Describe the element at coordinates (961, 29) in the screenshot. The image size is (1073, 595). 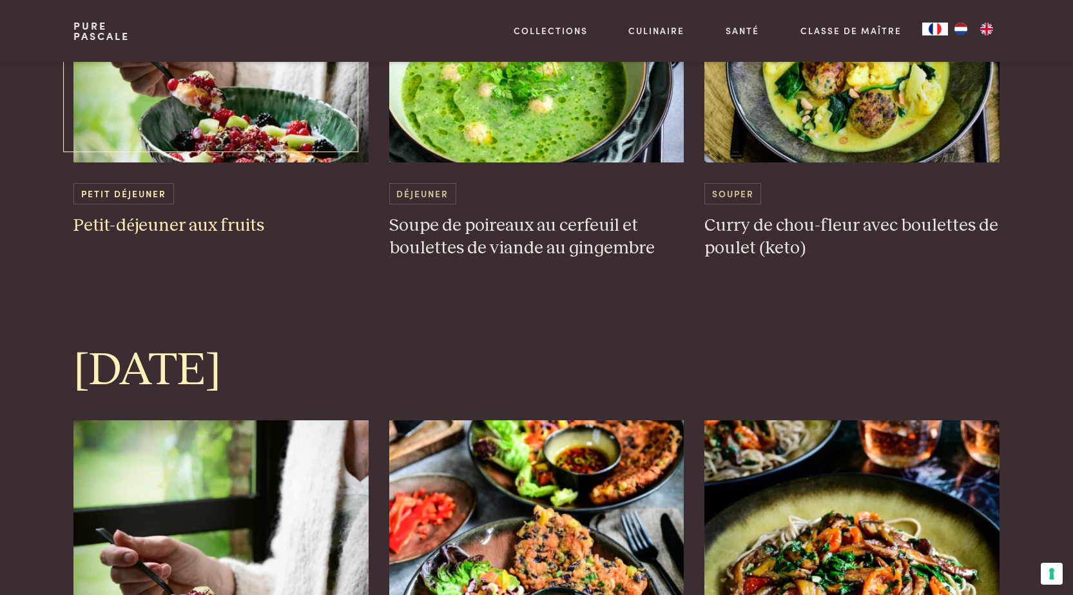
I see `a: NL` at that location.